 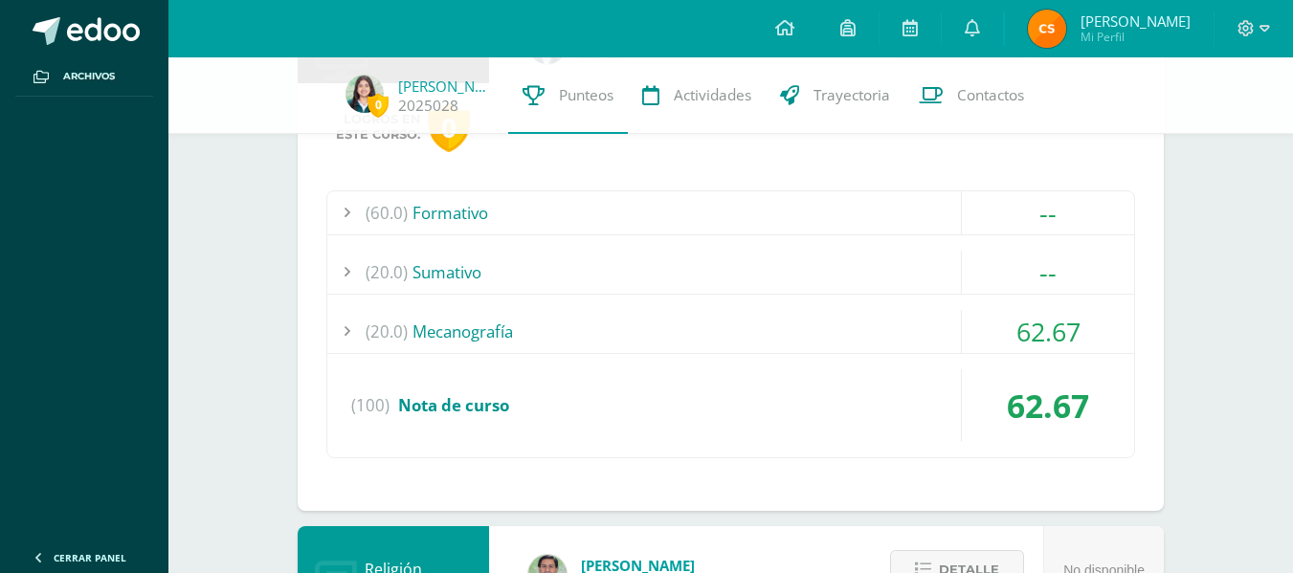 What do you see at coordinates (387, 212) in the screenshot?
I see `span: (60.0)` at bounding box center [387, 212].